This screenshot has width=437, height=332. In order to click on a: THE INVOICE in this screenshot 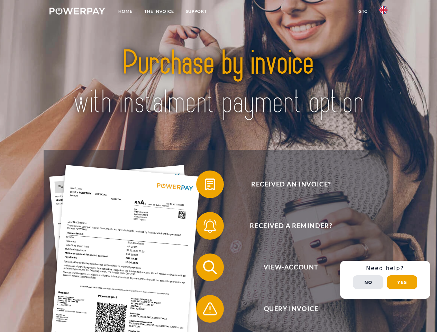, I will do `click(159, 11)`.